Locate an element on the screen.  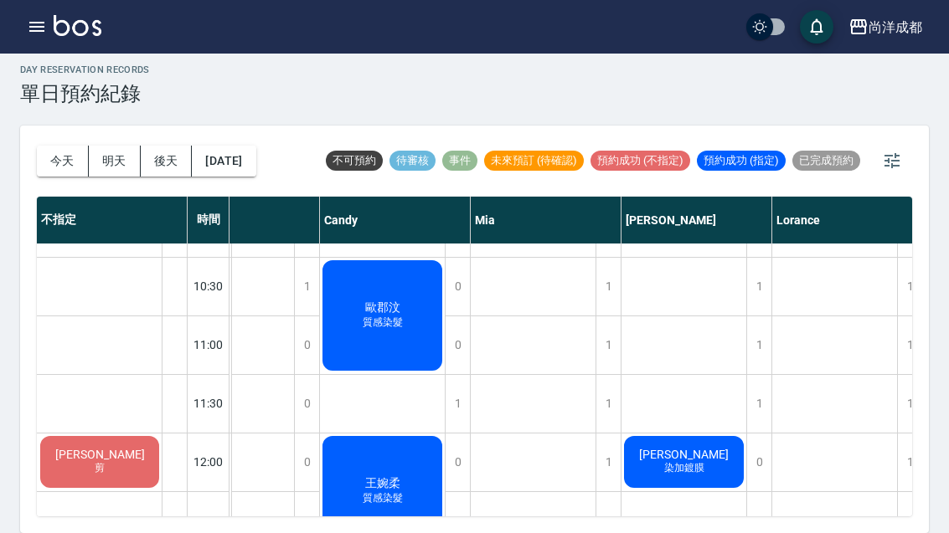
h3: 單日預約紀錄 is located at coordinates (85, 94).